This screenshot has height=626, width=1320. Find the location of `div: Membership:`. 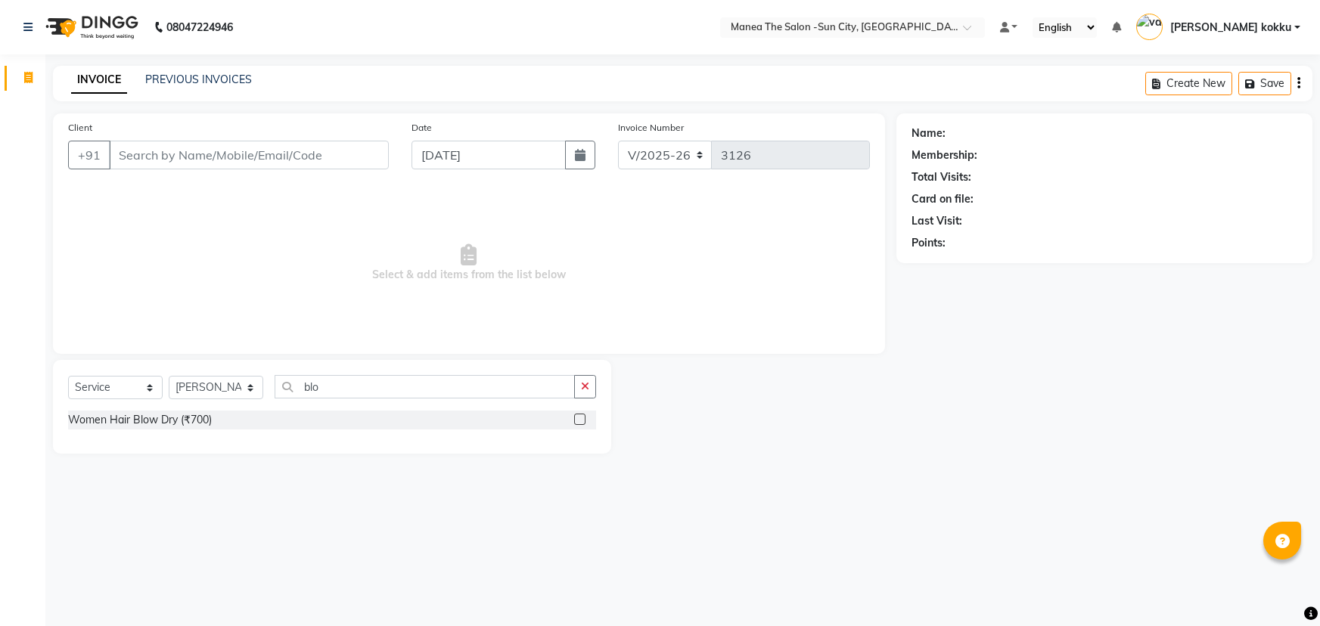

div: Membership: is located at coordinates (944, 155).